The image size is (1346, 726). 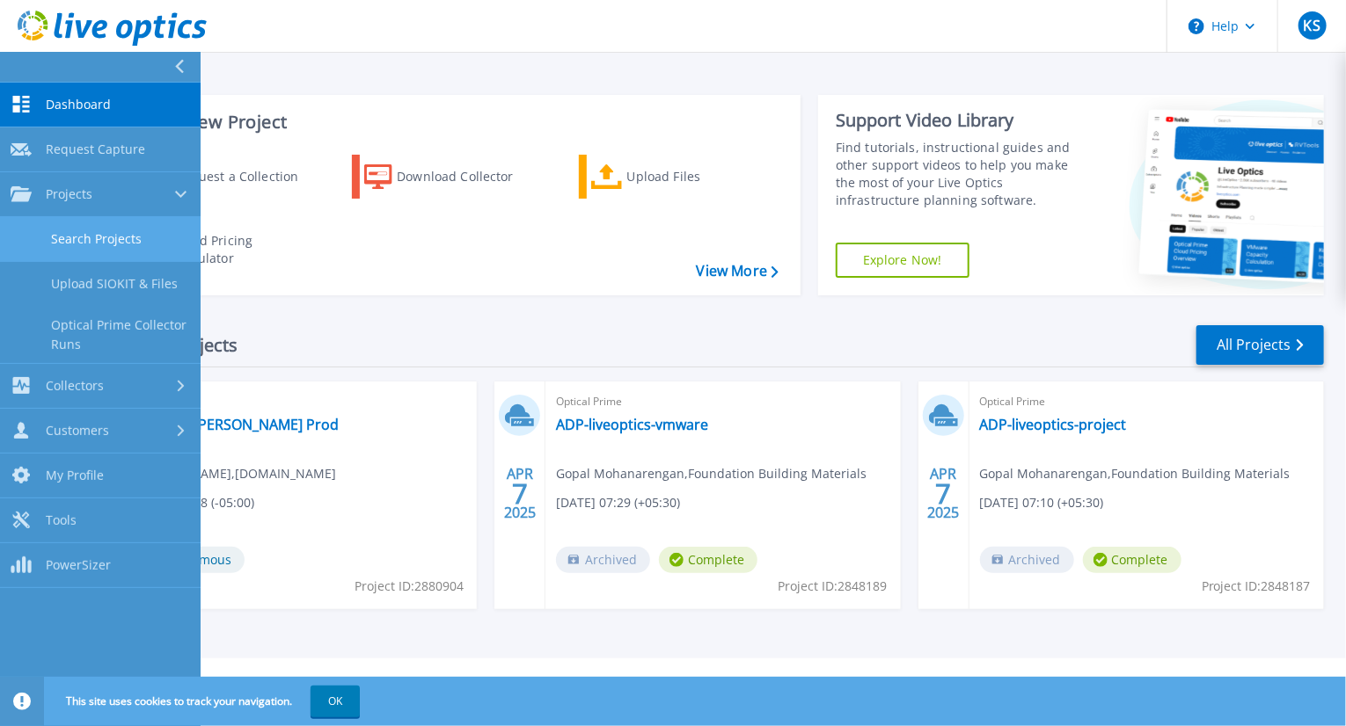 I want to click on span: Customers, so click(x=77, y=431).